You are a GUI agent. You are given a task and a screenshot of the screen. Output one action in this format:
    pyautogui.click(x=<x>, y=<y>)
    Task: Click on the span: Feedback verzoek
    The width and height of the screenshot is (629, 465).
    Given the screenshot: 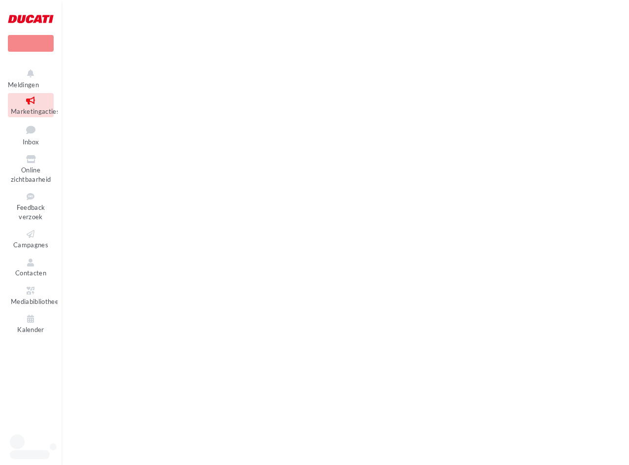 What is the action you would take?
    pyautogui.click(x=31, y=212)
    